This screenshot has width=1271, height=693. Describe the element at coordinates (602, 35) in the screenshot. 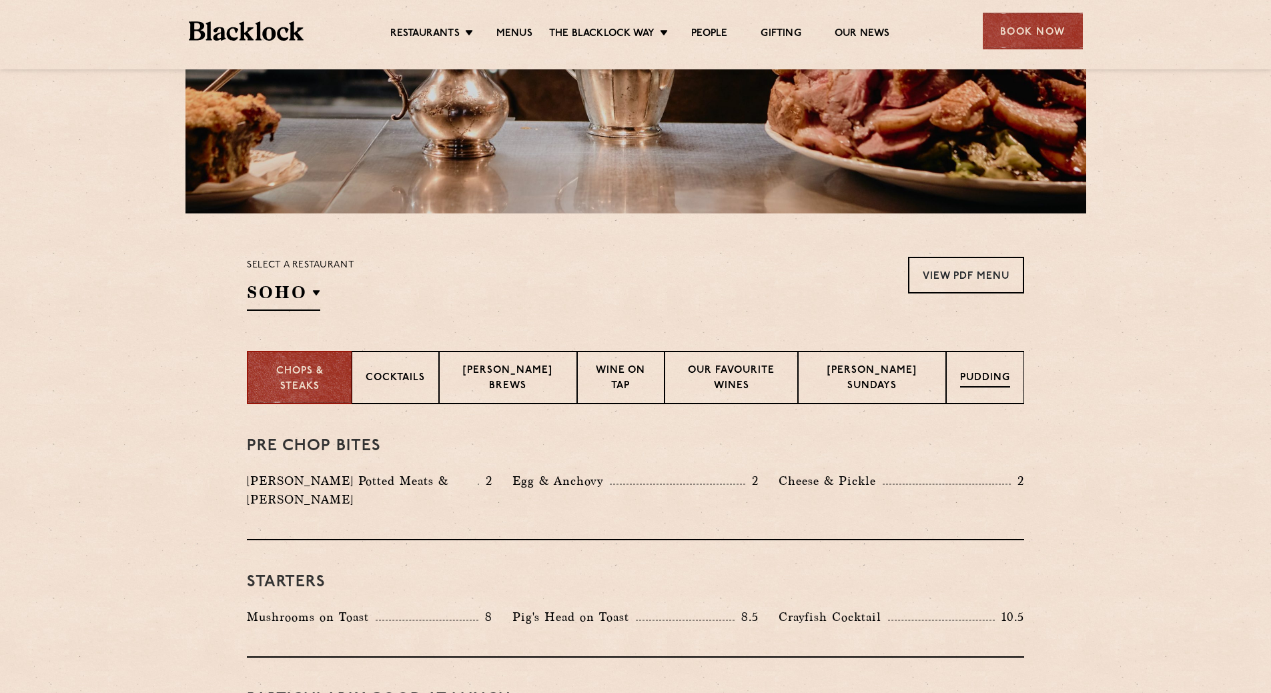

I see `a: The Blacklock Way` at that location.